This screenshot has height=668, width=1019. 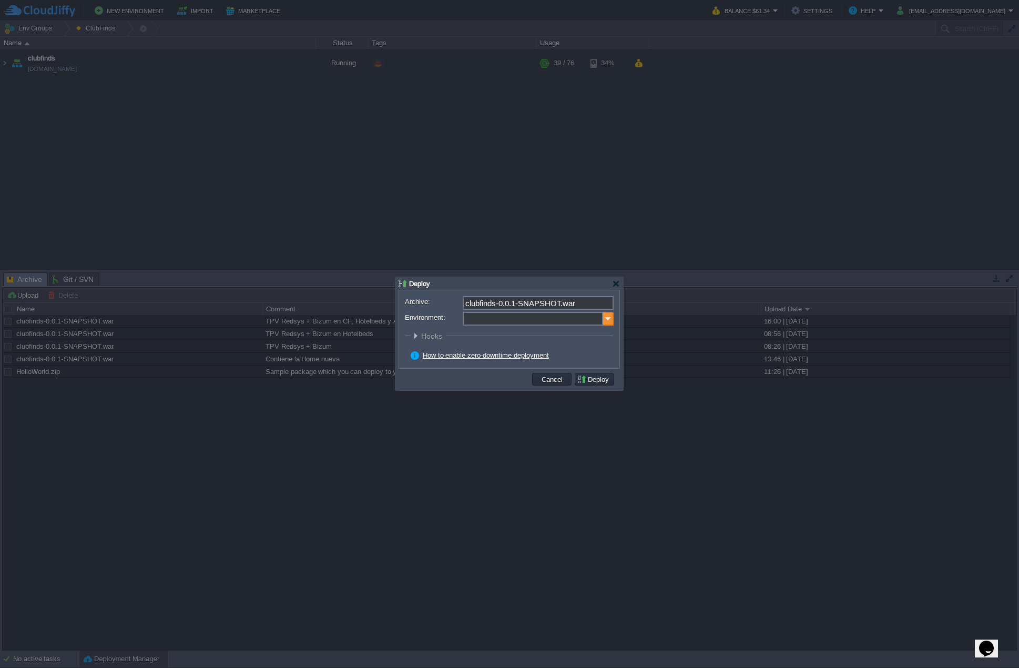 I want to click on span: Deploy, so click(x=420, y=283).